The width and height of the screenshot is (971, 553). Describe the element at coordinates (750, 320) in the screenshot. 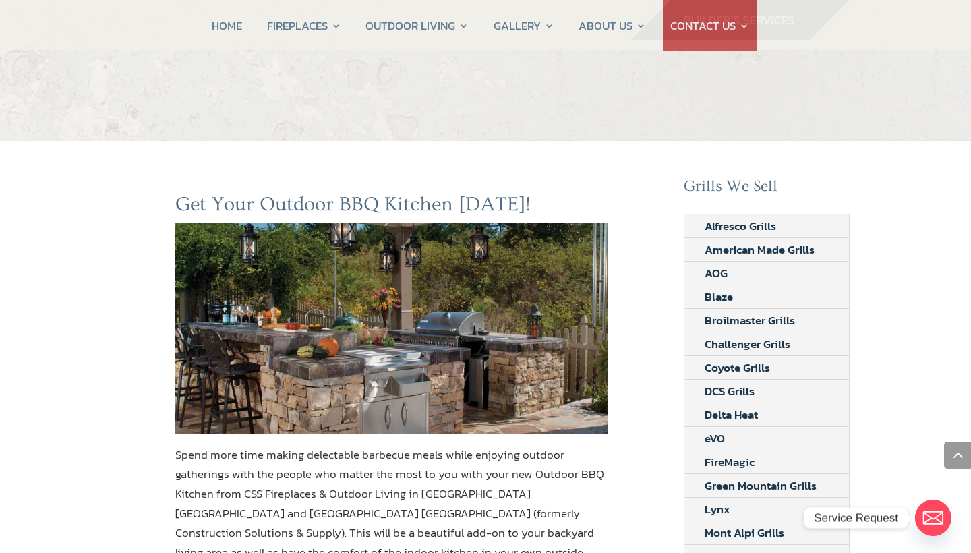

I see `a: Broilmaster Grills` at that location.